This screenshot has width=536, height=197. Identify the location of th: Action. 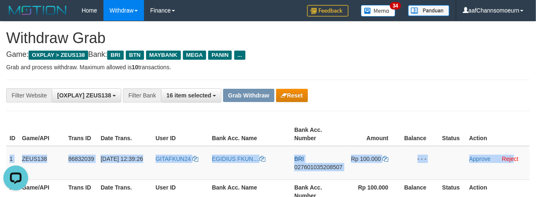
(498, 134).